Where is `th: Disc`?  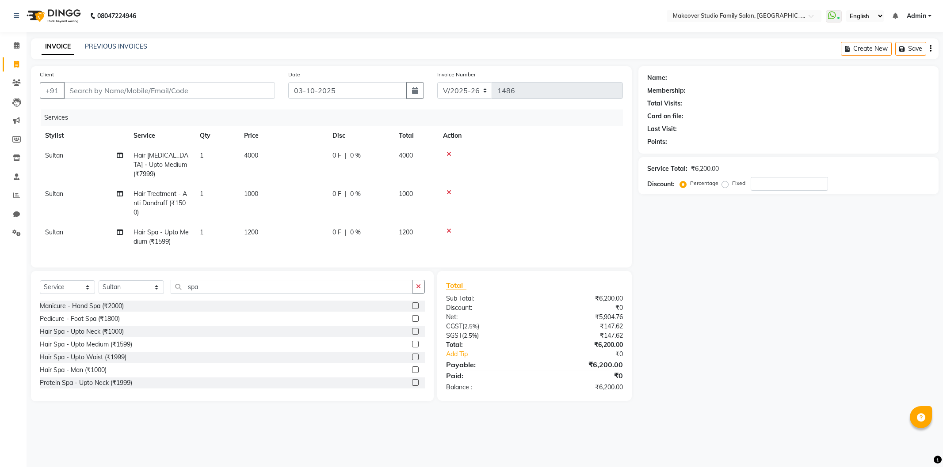
th: Disc is located at coordinates (360, 136).